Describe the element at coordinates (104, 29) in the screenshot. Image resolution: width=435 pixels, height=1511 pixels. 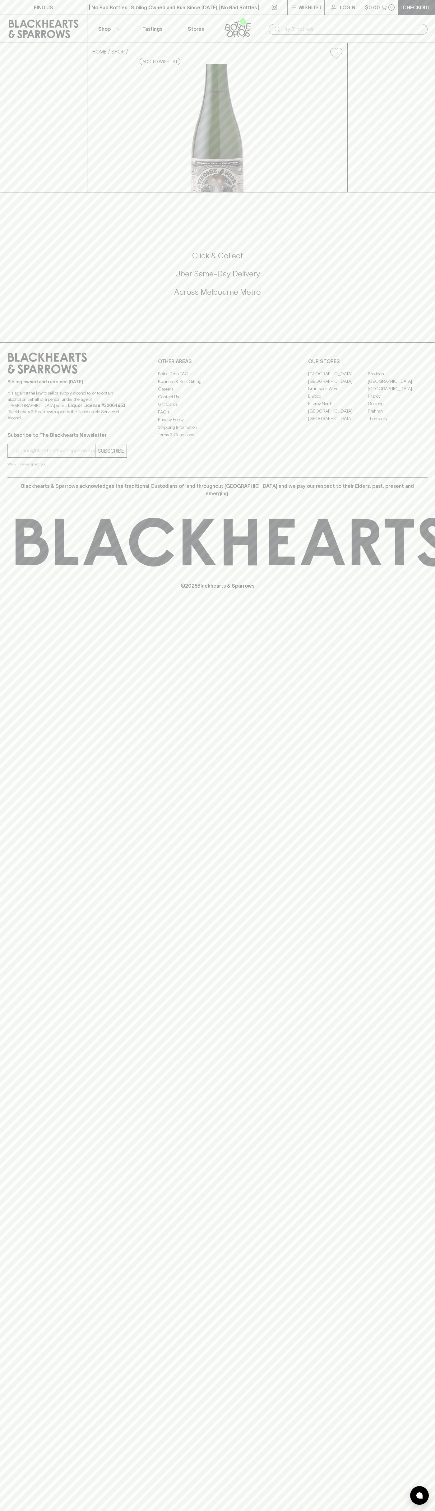
I see `p: Shop` at that location.